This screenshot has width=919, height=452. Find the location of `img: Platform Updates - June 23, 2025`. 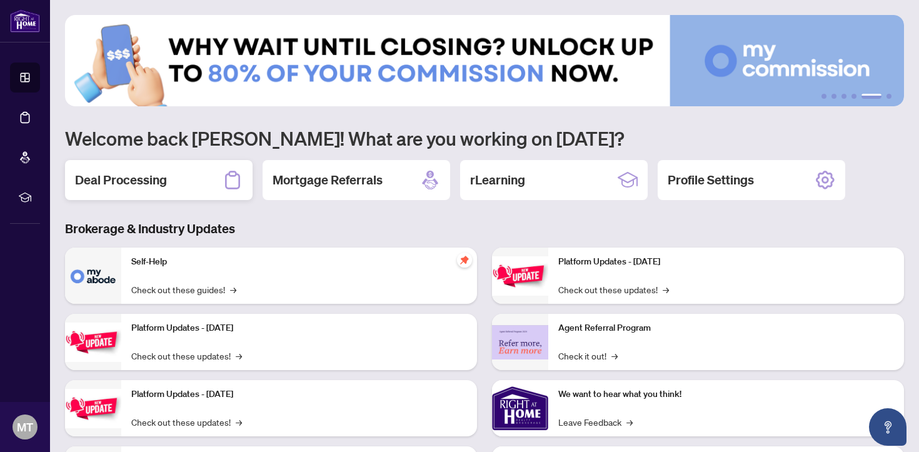

img: Platform Updates - June 23, 2025 is located at coordinates (520, 276).